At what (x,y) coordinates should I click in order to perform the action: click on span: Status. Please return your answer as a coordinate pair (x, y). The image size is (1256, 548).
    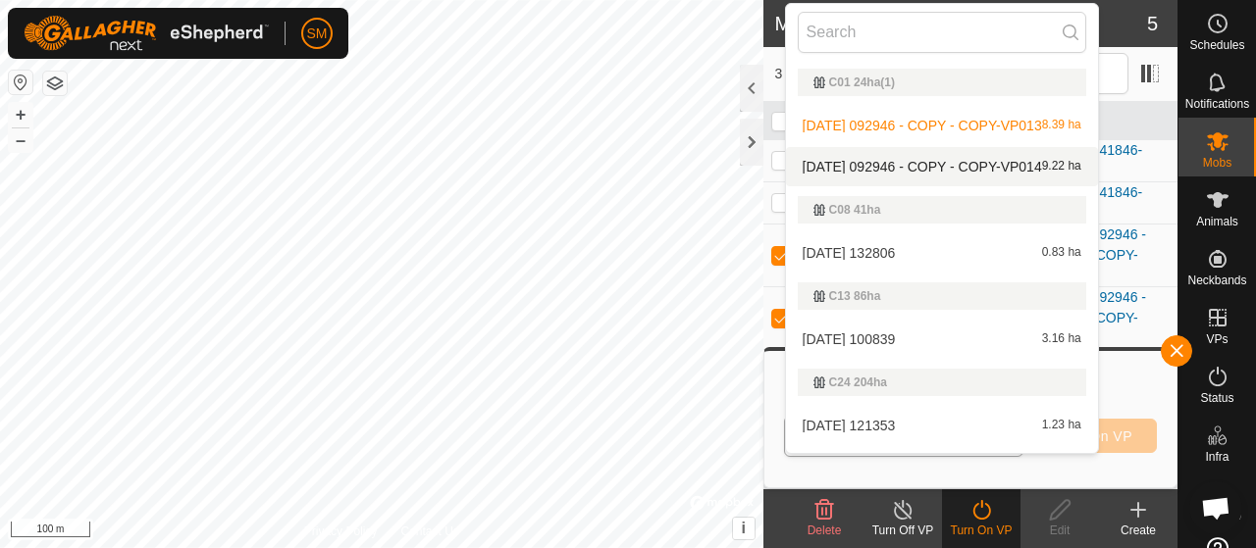
    Looking at the image, I should click on (1217, 398).